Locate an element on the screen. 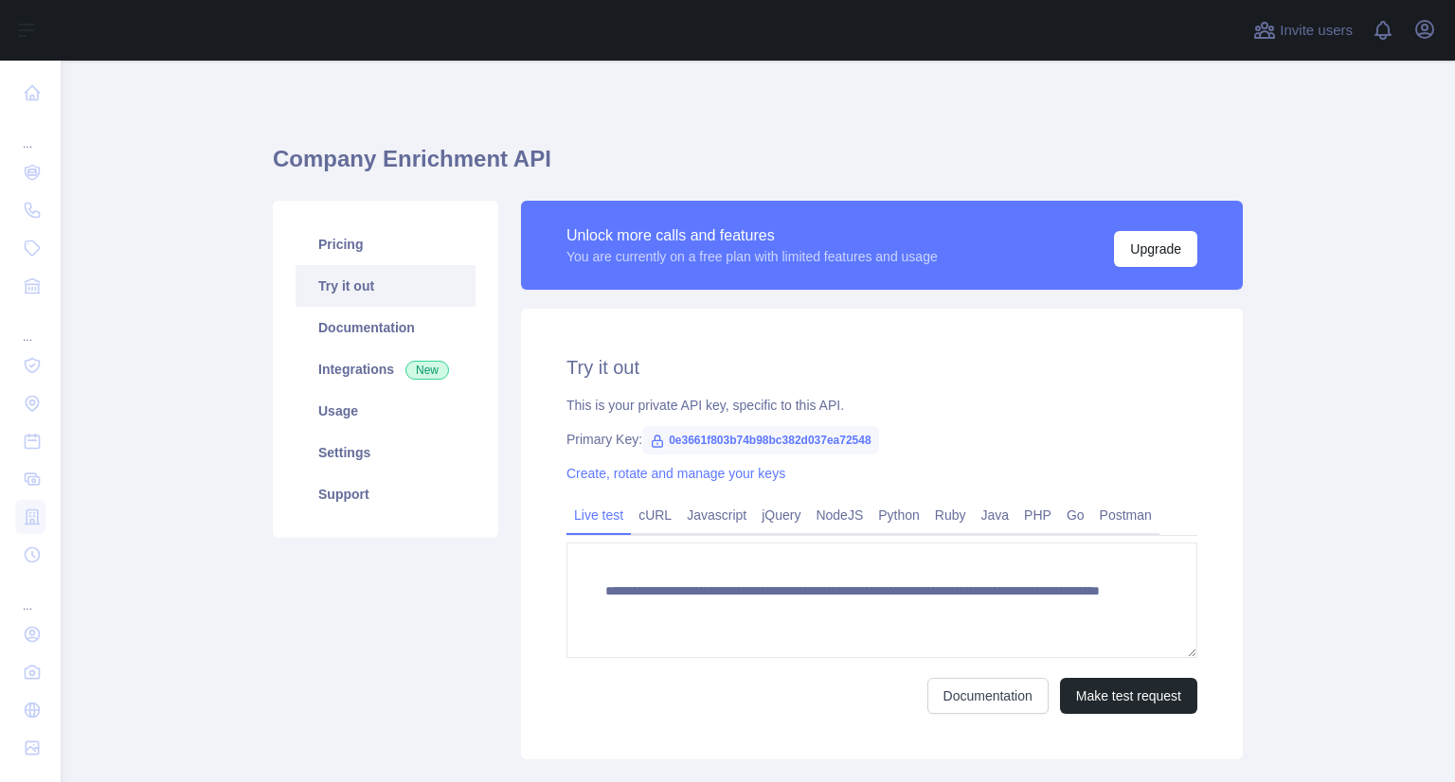 This screenshot has width=1455, height=782. a: Usage is located at coordinates (386, 411).